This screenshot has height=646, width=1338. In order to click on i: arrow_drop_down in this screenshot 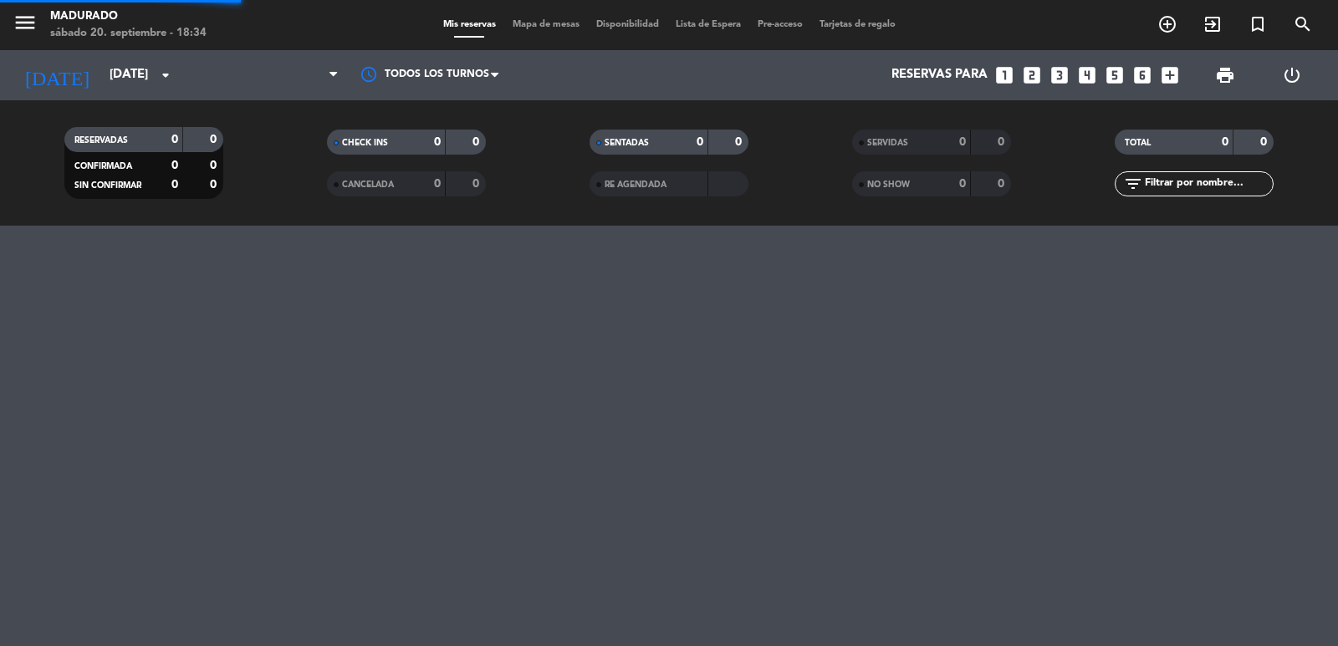, I will do `click(166, 75)`.